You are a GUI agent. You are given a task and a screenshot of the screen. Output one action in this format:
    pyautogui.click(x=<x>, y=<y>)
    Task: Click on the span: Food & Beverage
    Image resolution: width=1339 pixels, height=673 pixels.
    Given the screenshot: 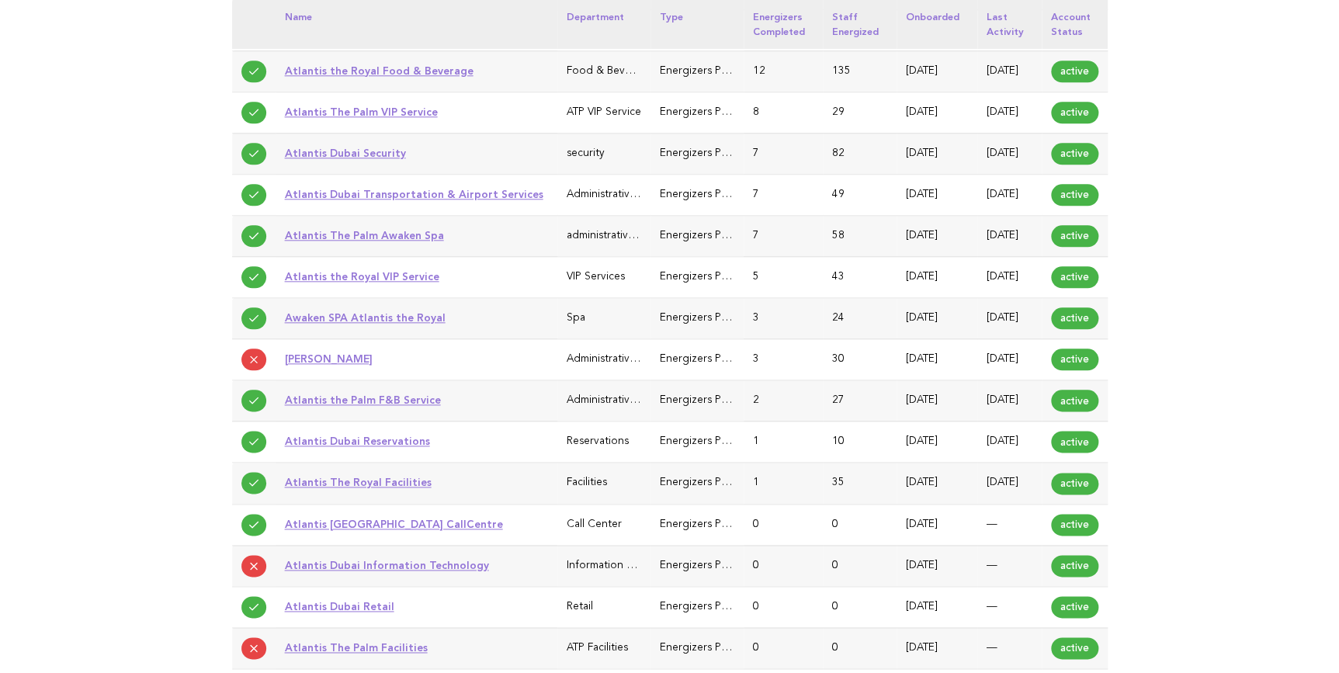 What is the action you would take?
    pyautogui.click(x=610, y=71)
    